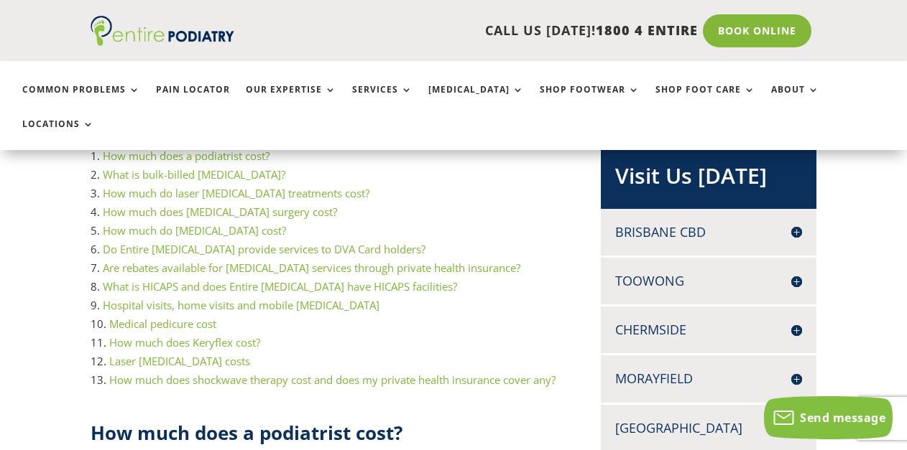  Describe the element at coordinates (705, 100) in the screenshot. I see `a: Shop Foot Care` at that location.